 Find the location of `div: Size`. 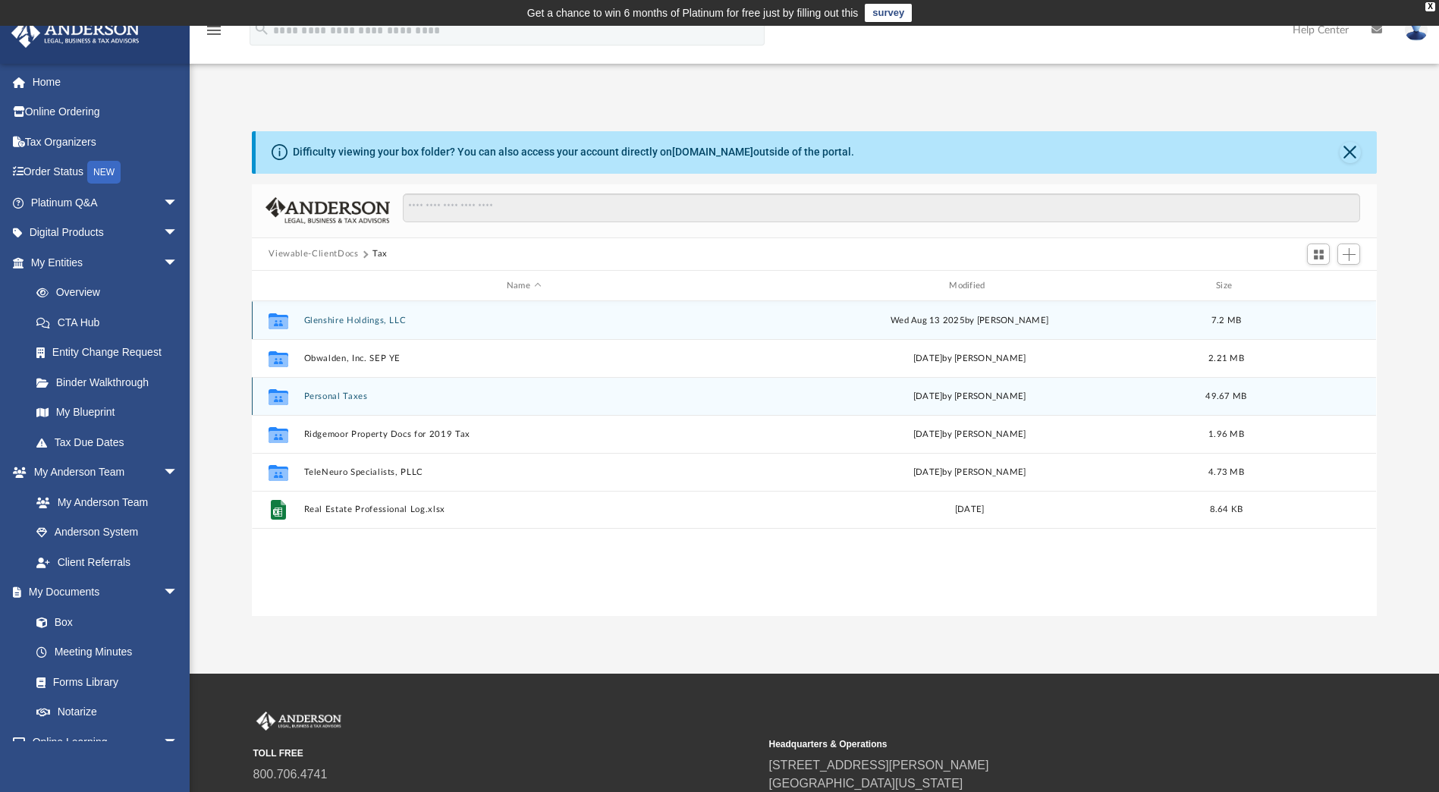

div: Size is located at coordinates (1227, 286).